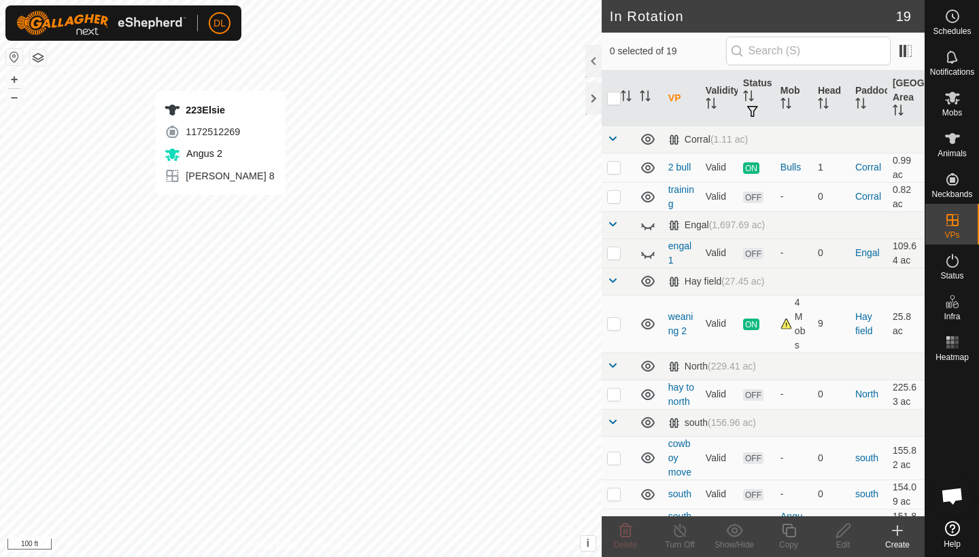 This screenshot has height=557, width=979. What do you see at coordinates (625, 545) in the screenshot?
I see `span: Delete` at bounding box center [625, 545].